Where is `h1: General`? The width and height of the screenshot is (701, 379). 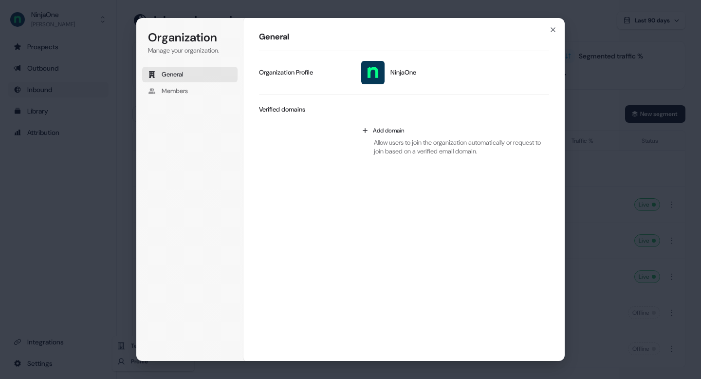 h1: General is located at coordinates (404, 37).